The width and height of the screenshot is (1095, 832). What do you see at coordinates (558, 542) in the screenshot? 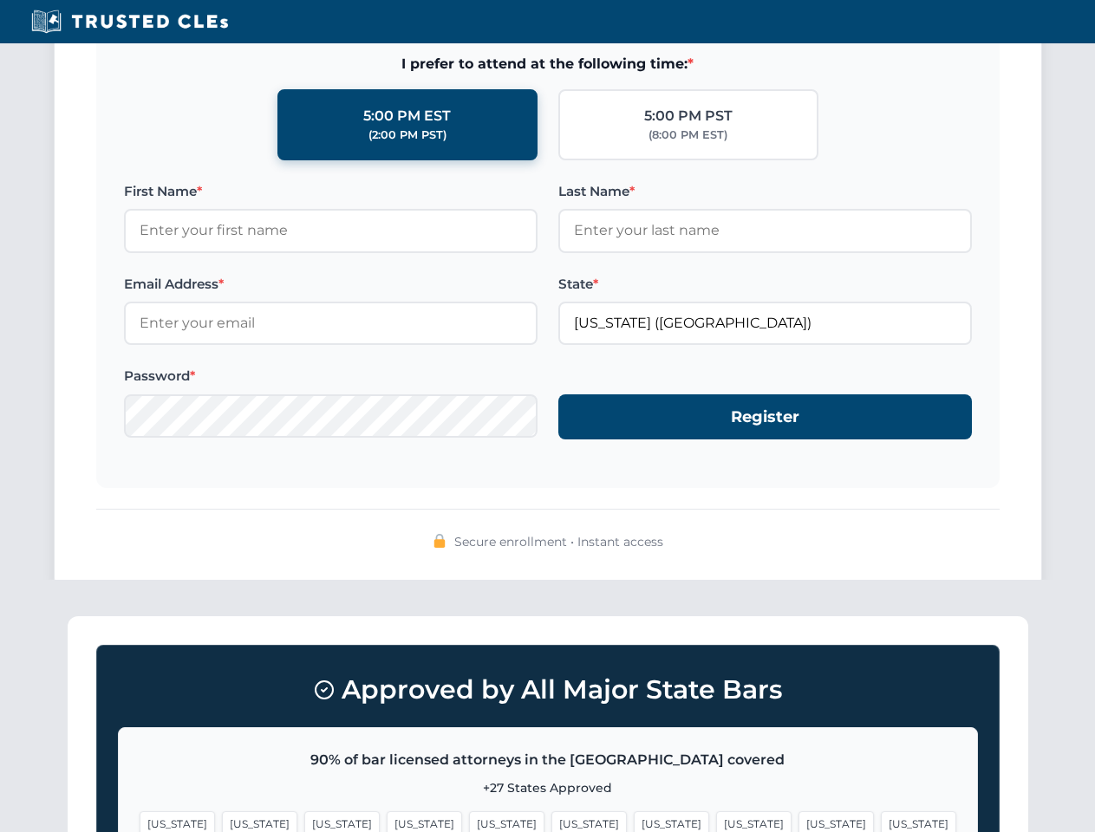
I see `span: Secure enrollment • Instant access` at bounding box center [558, 542].